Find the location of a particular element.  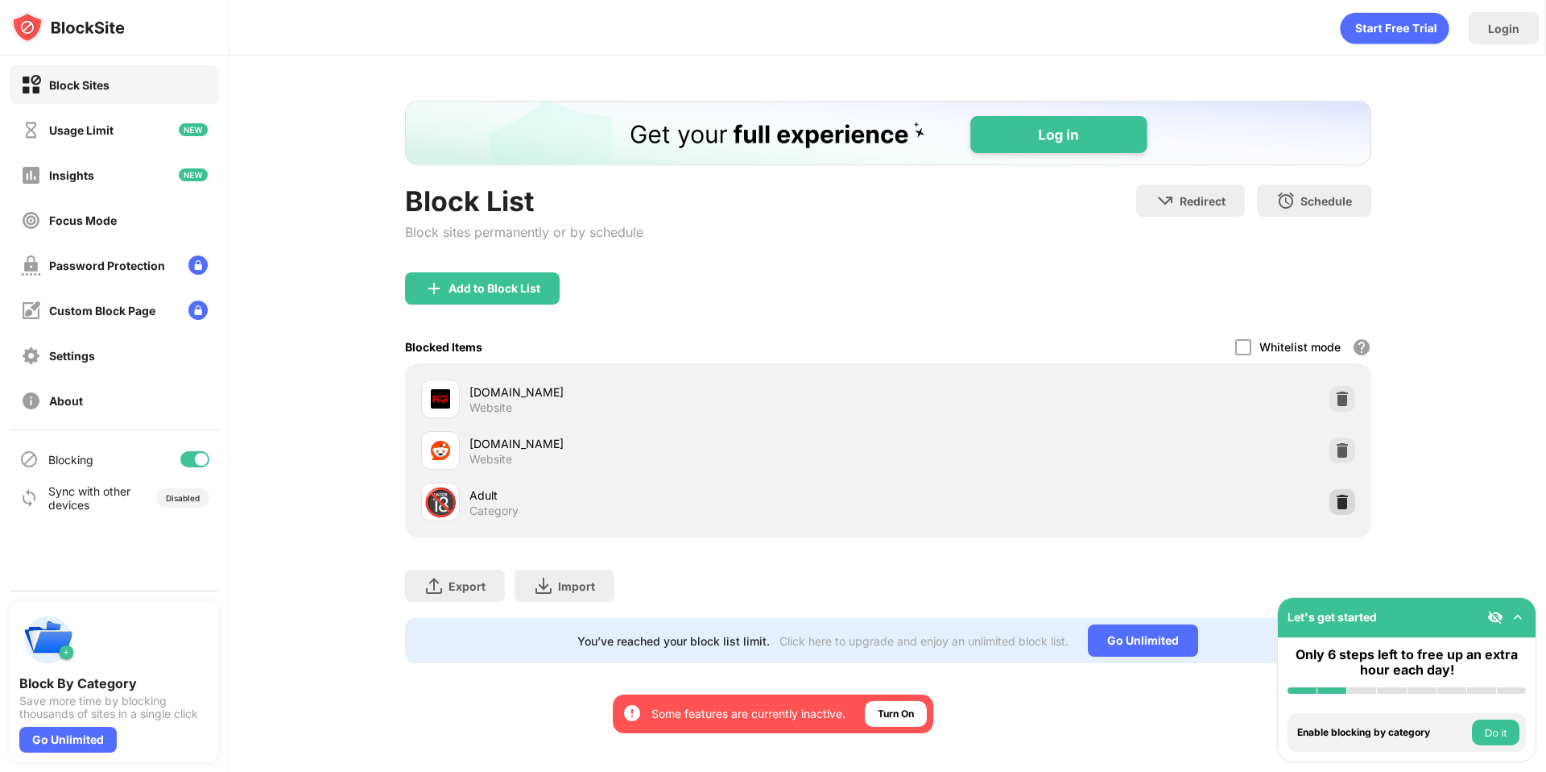

div: Let's get started is located at coordinates (1332, 616).